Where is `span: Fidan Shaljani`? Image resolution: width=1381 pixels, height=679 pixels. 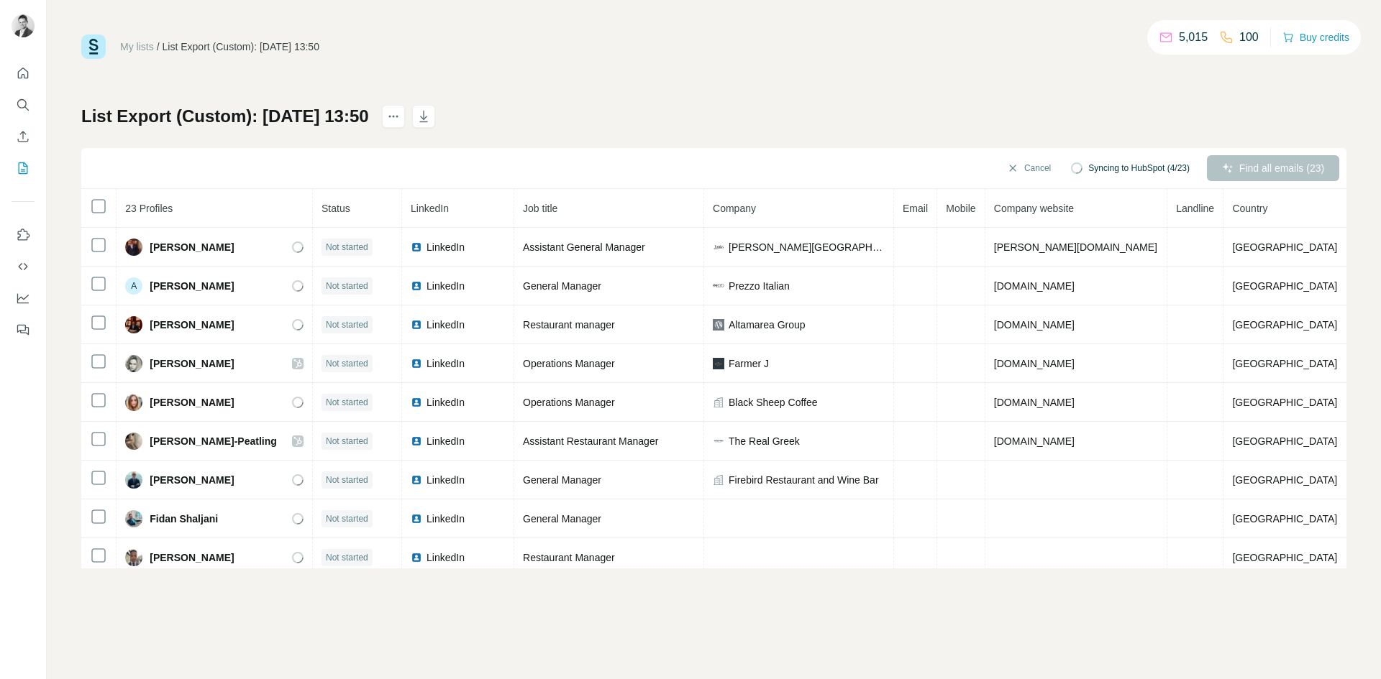 span: Fidan Shaljani is located at coordinates (183, 519).